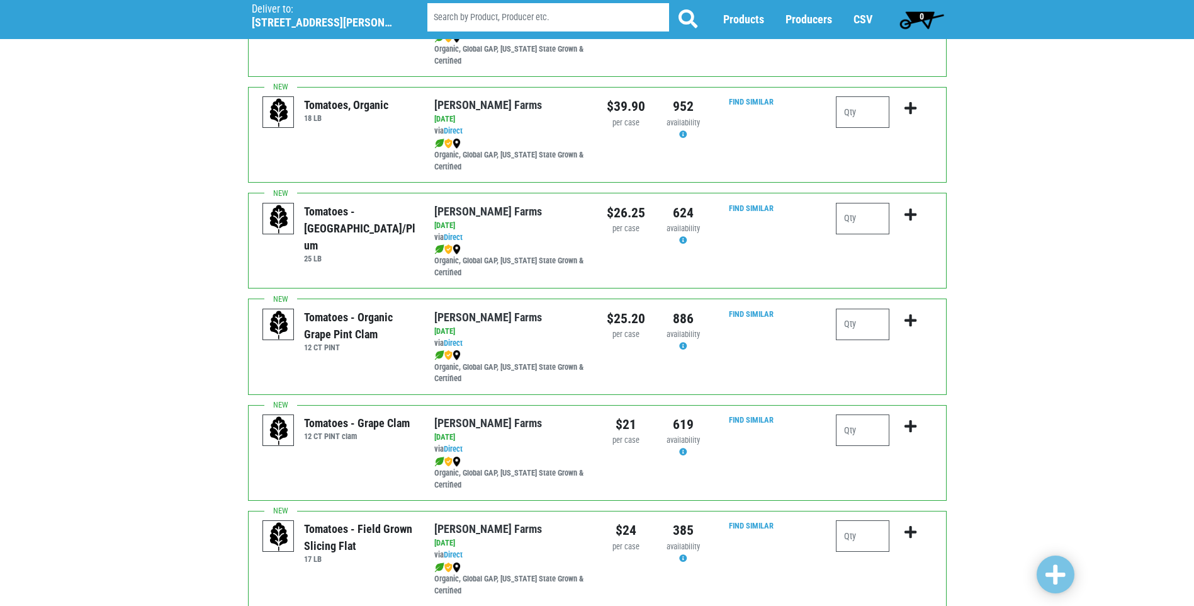  What do you see at coordinates (626, 319) in the screenshot?
I see `div: $25.20` at bounding box center [626, 319].